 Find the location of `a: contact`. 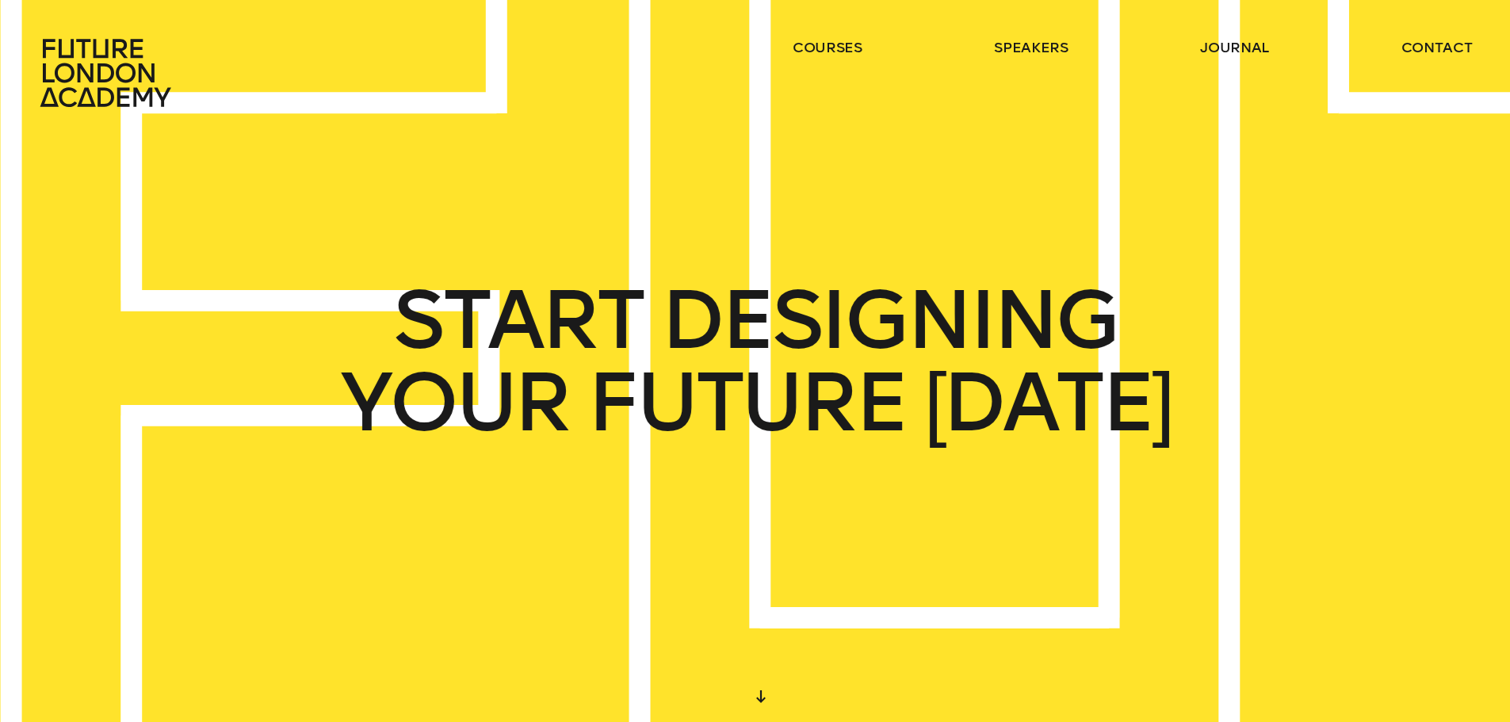

a: contact is located at coordinates (1437, 48).